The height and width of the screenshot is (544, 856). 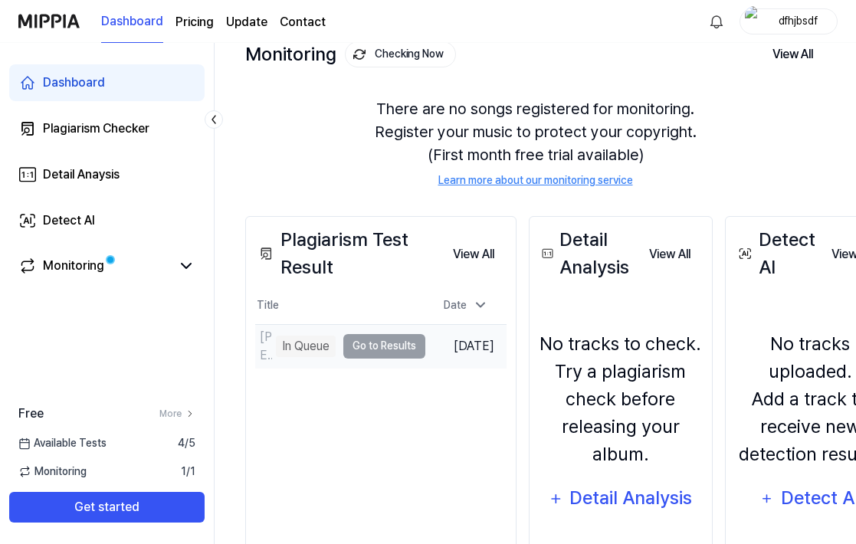 I want to click on a: Plagiarism Checker, so click(x=107, y=129).